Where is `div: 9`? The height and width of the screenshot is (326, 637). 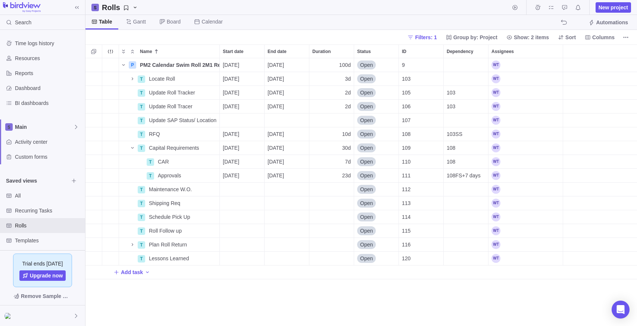
div: 9 is located at coordinates (421, 65).